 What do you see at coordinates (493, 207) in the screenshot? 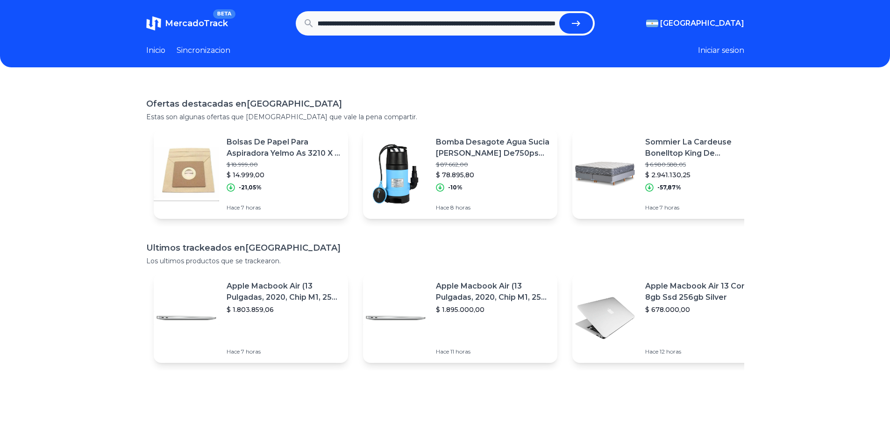
I see `p: Hace 8 horas` at bounding box center [493, 207].